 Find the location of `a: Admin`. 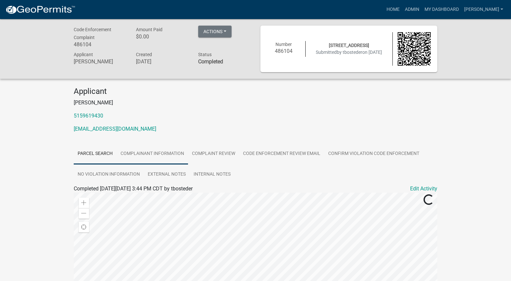

a: Admin is located at coordinates (412, 10).